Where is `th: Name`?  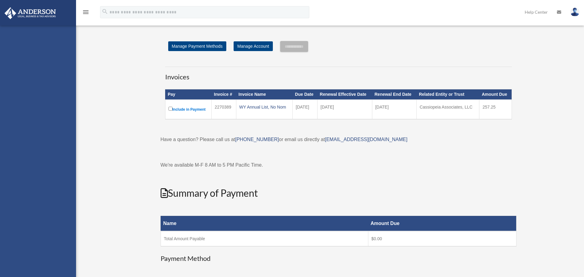 th: Name is located at coordinates (264, 224).